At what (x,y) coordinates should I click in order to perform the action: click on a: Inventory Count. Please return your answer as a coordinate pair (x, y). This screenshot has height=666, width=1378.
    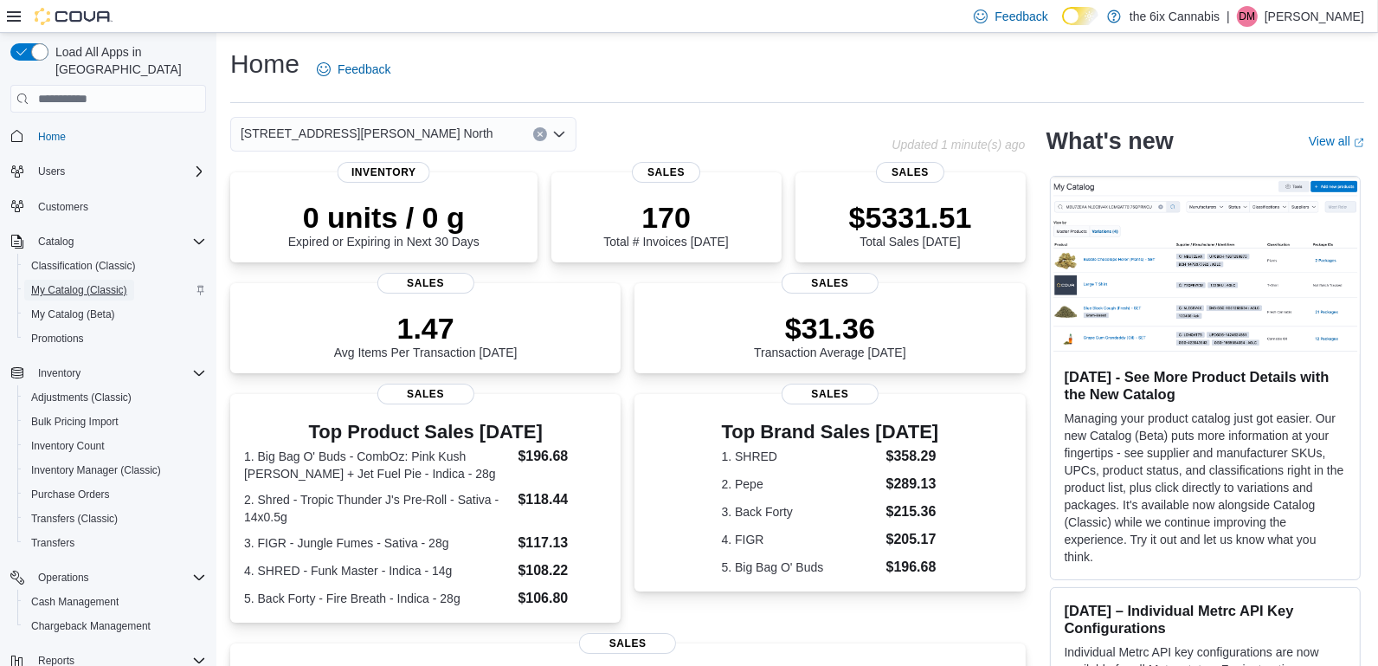
    Looking at the image, I should click on (68, 446).